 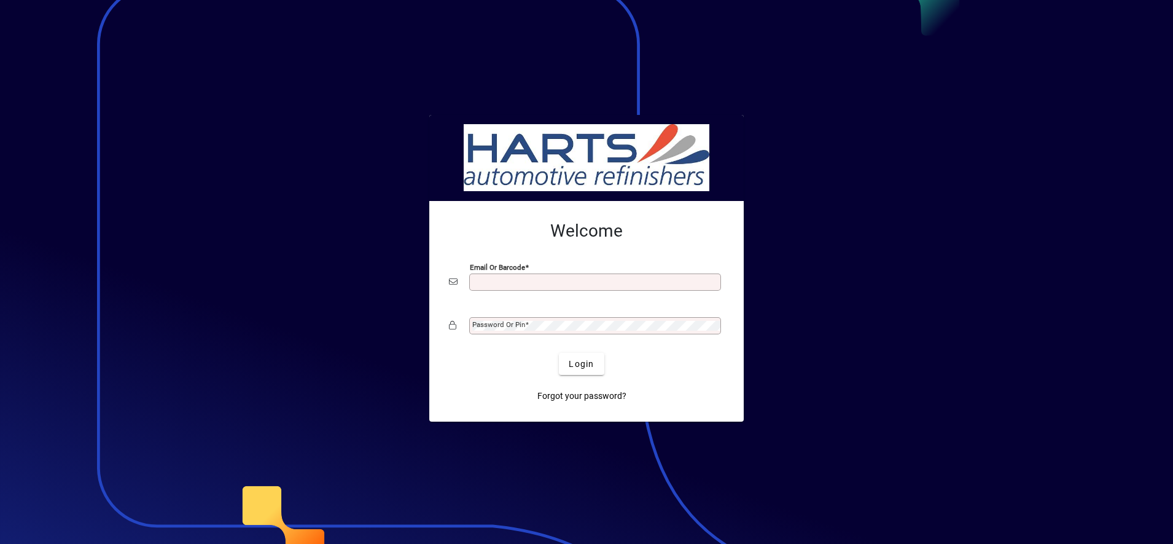 What do you see at coordinates (581, 364) in the screenshot?
I see `button: Login` at bounding box center [581, 364].